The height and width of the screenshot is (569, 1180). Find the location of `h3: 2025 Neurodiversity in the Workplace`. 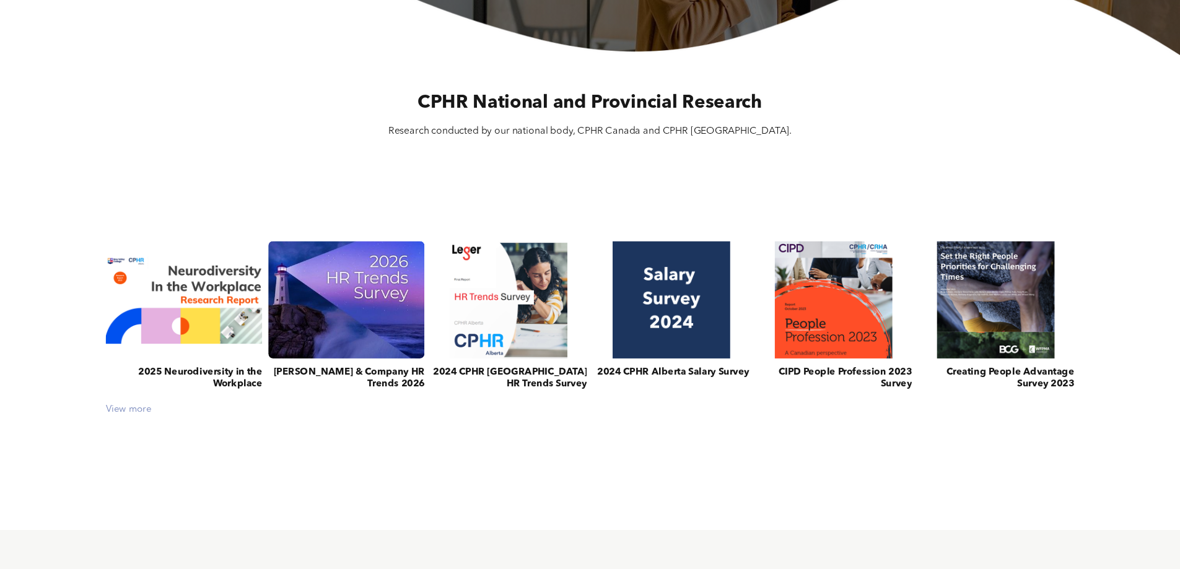

h3: 2025 Neurodiversity in the Workplace is located at coordinates (184, 379).